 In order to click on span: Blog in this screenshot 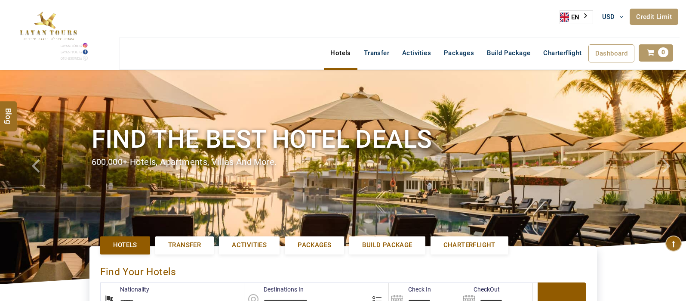, I will do `click(9, 111)`.